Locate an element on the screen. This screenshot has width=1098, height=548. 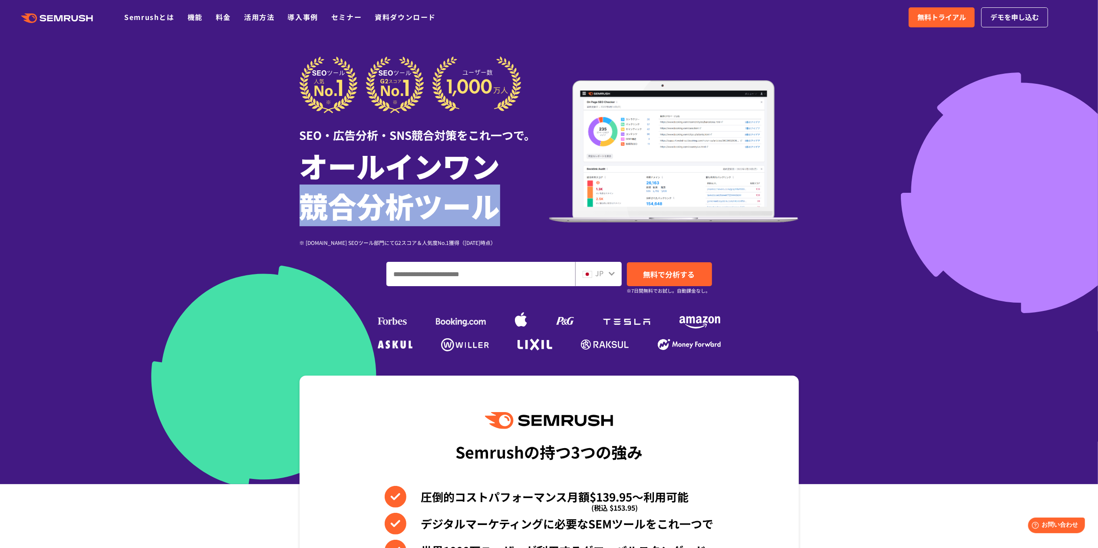
li: デジタルマーケティングに必要なSEMツールをこれ一つで is located at coordinates (549, 524).